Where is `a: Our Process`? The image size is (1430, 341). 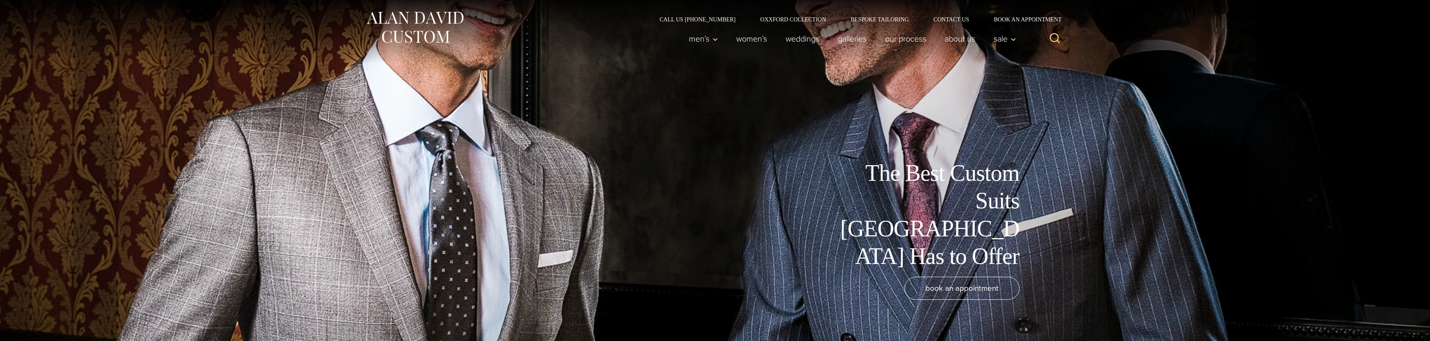
a: Our Process is located at coordinates (906, 39).